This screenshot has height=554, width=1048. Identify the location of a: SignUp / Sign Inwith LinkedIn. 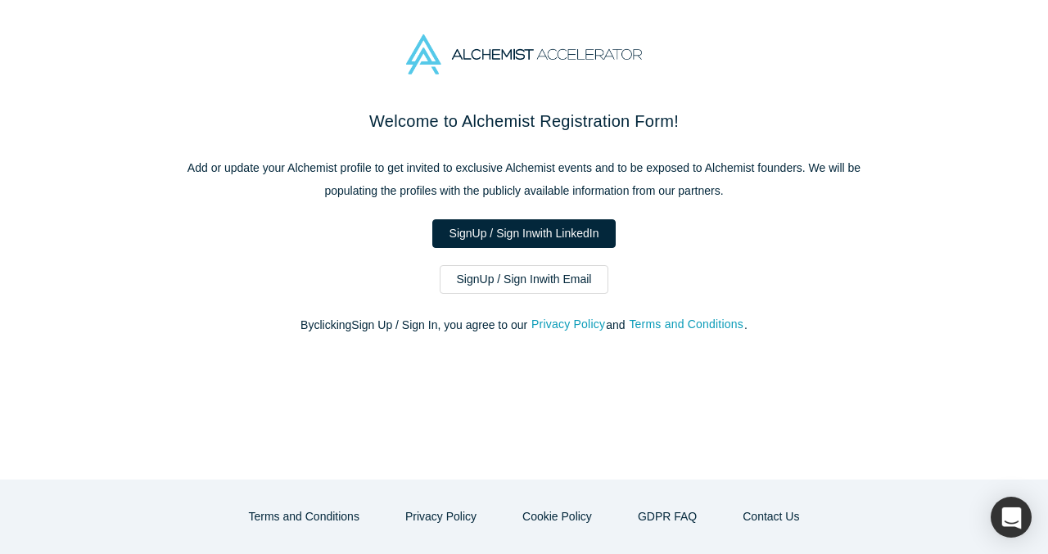
(524, 233).